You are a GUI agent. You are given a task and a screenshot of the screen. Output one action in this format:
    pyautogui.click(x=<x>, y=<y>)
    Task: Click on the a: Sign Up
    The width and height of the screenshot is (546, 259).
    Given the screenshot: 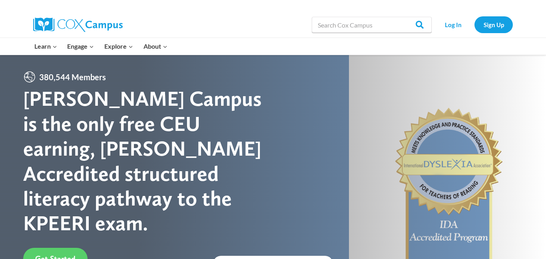 What is the action you would take?
    pyautogui.click(x=493, y=24)
    